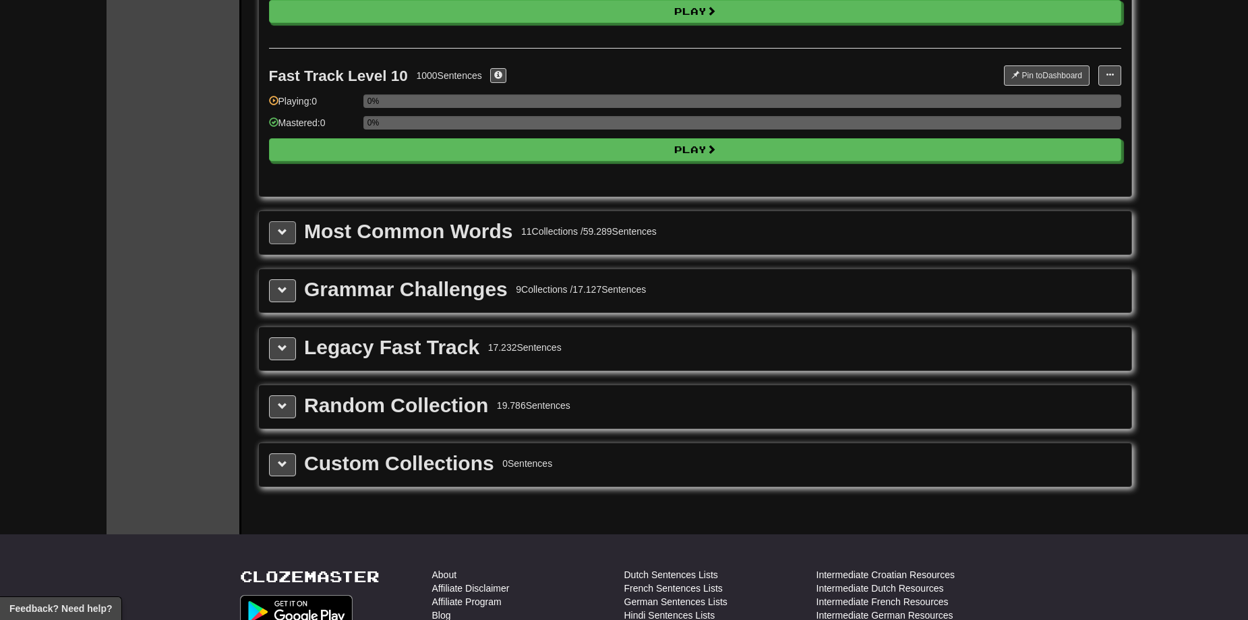 The height and width of the screenshot is (620, 1248). I want to click on a: German Sentences Lists, so click(676, 602).